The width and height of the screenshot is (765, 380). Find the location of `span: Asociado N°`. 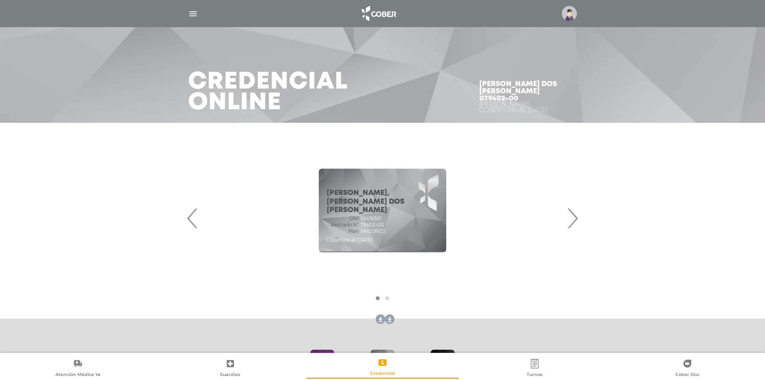

span: Asociado N° is located at coordinates (343, 225).